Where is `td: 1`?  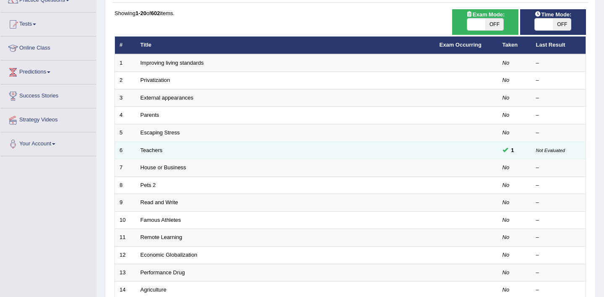
td: 1 is located at coordinates (125, 63).